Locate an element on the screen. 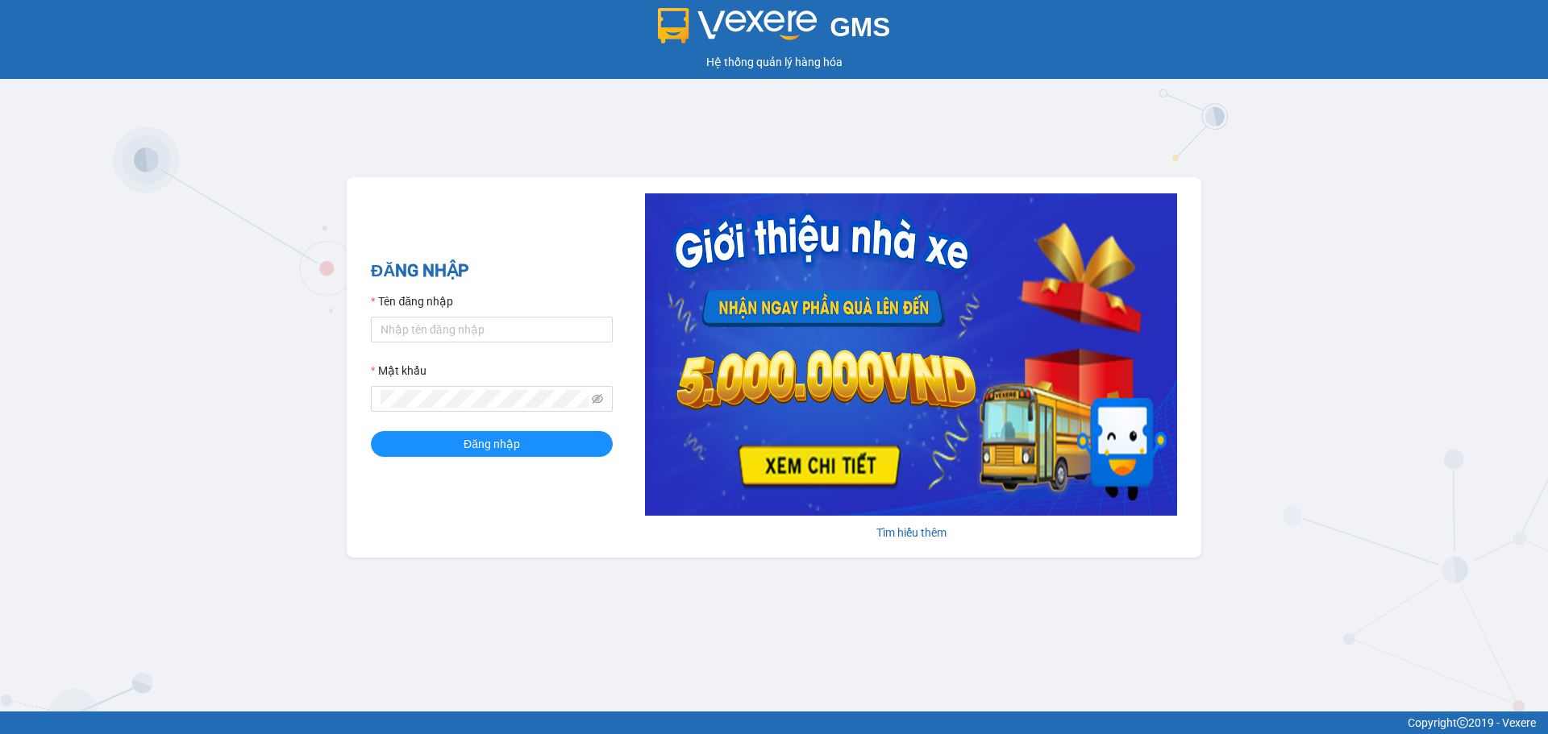  span: copyright is located at coordinates (1462, 723).